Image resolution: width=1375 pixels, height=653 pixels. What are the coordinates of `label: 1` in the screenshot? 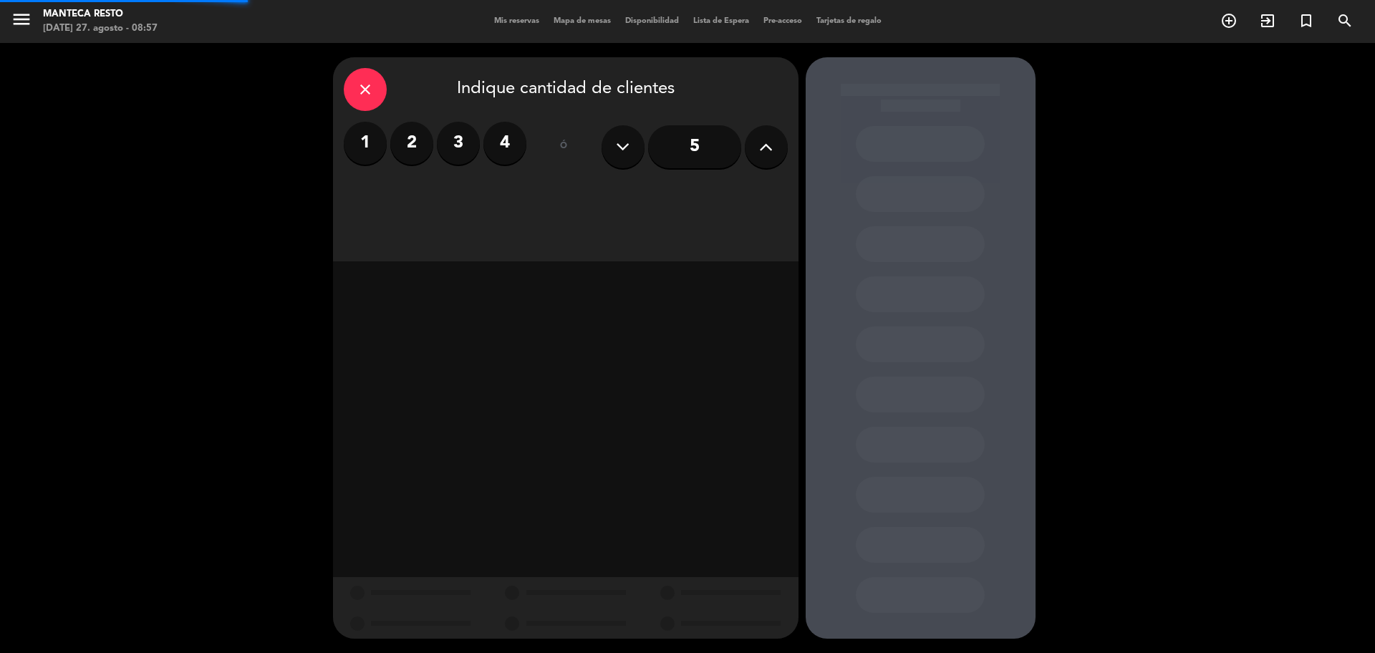 It's located at (365, 143).